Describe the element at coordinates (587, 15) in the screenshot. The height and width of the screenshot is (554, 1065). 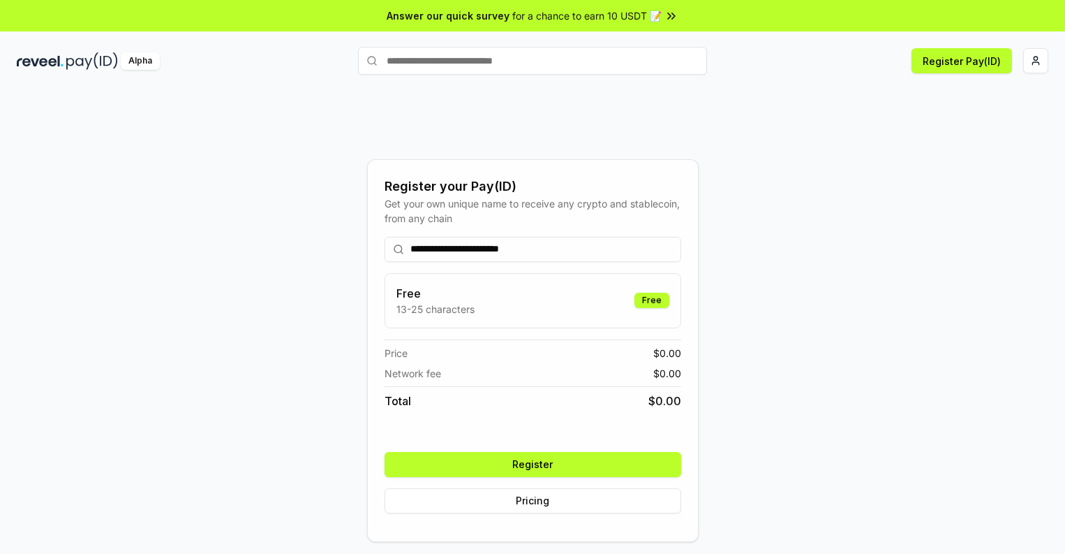
I see `span: for a chance to earn 10 USDT 📝` at that location.